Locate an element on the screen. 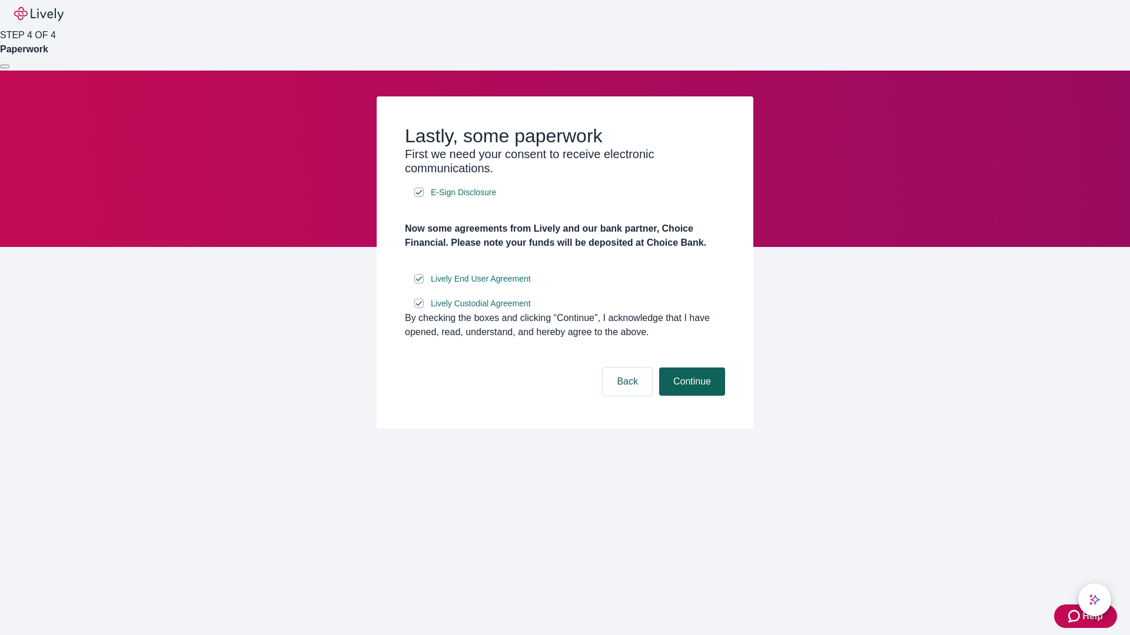 The width and height of the screenshot is (1130, 635). h2: Lastly, some paperwork is located at coordinates (565, 136).